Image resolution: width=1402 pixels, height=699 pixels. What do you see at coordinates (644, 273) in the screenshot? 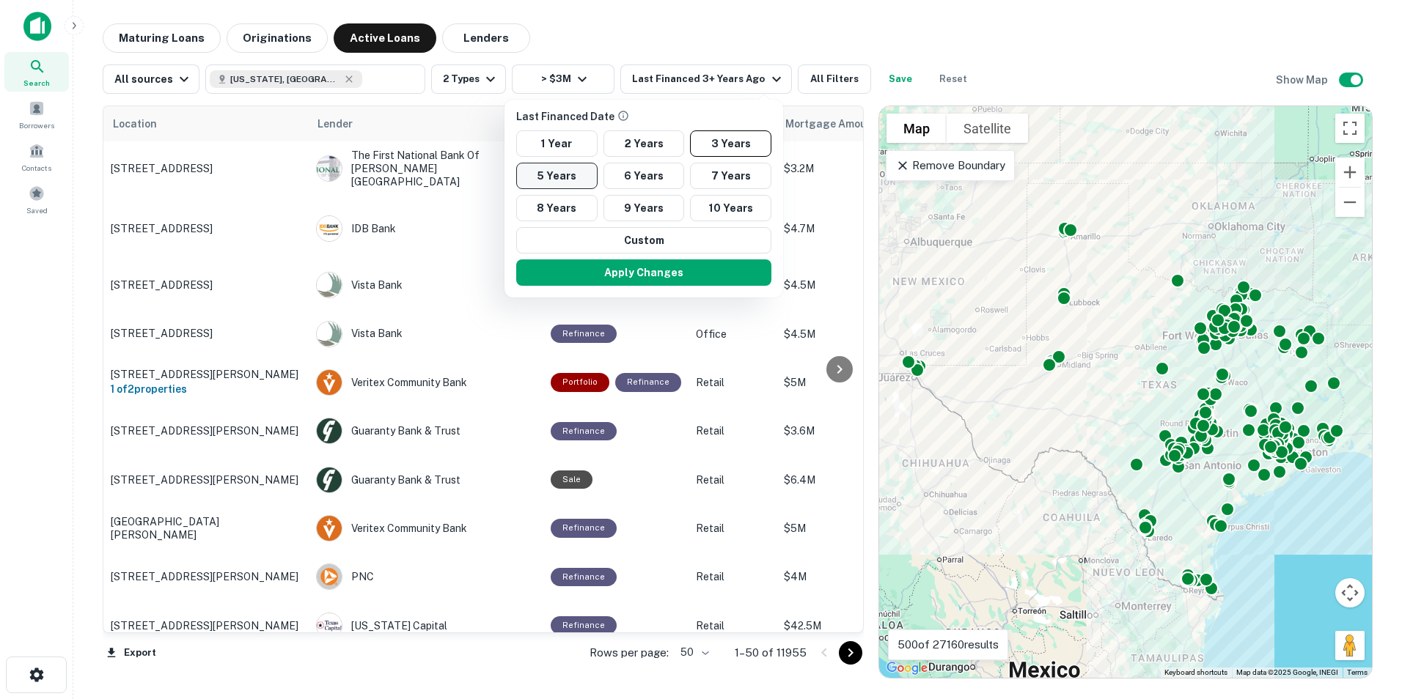
I see `button: Apply Changes` at bounding box center [644, 273].